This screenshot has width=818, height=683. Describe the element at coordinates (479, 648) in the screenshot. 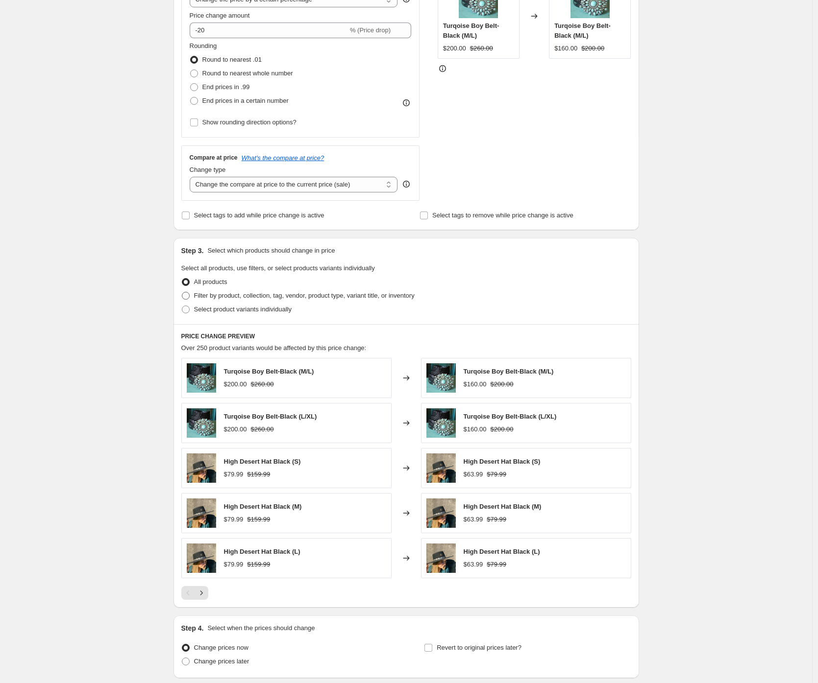

I see `span: Revert to original prices later?` at that location.